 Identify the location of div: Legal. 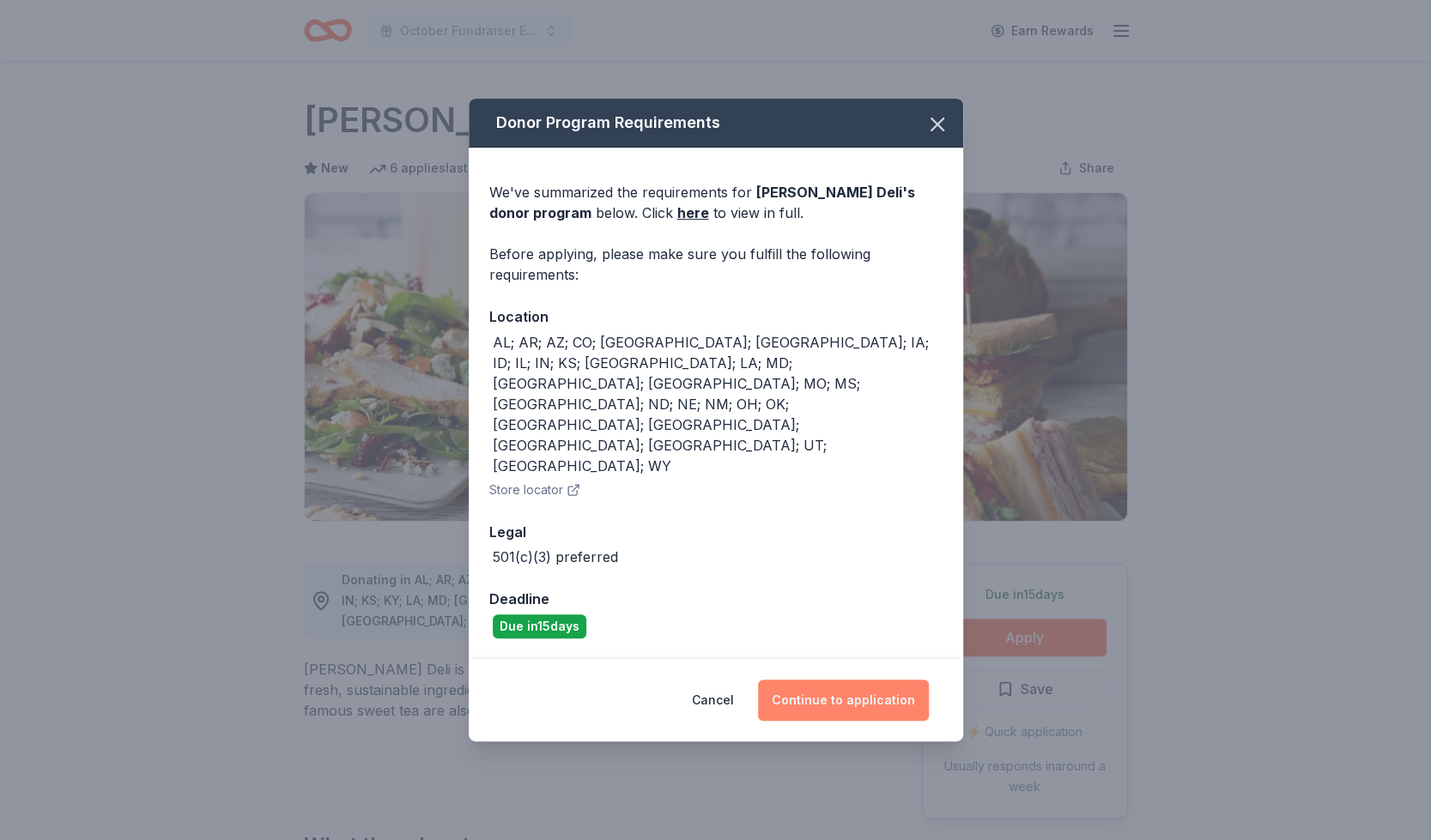
(716, 532).